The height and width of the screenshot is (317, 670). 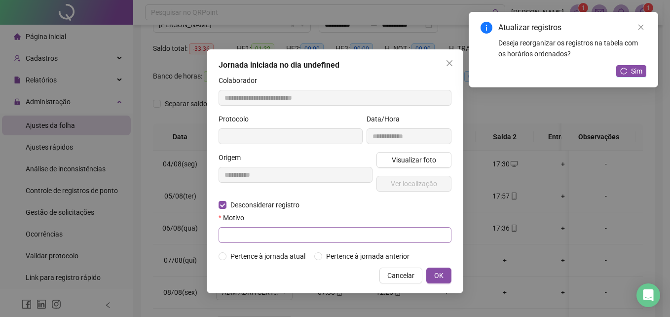 I want to click on span: Desconsiderar registro, so click(x=265, y=205).